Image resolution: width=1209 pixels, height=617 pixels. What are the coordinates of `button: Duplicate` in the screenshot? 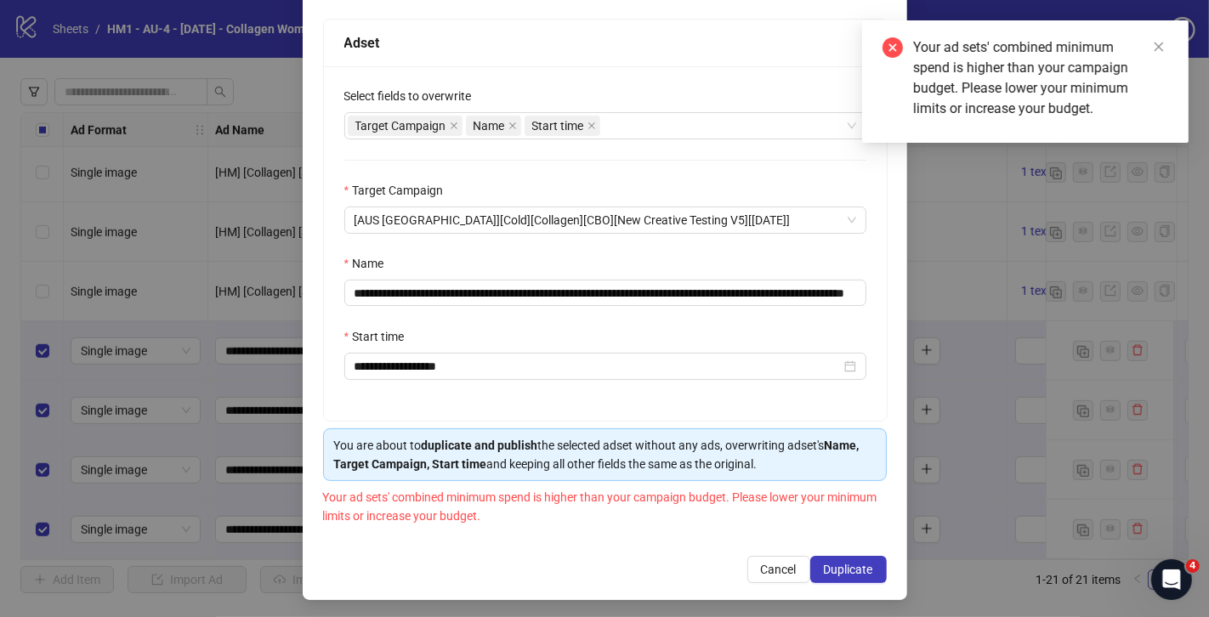 It's located at (848, 569).